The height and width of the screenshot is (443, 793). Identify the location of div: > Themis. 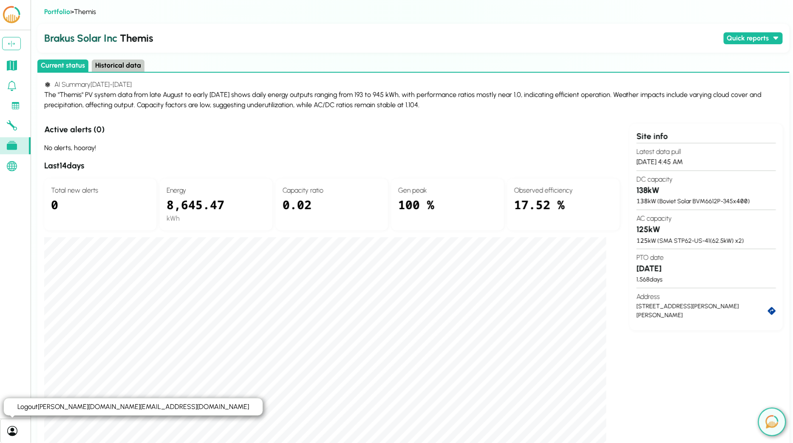
(414, 12).